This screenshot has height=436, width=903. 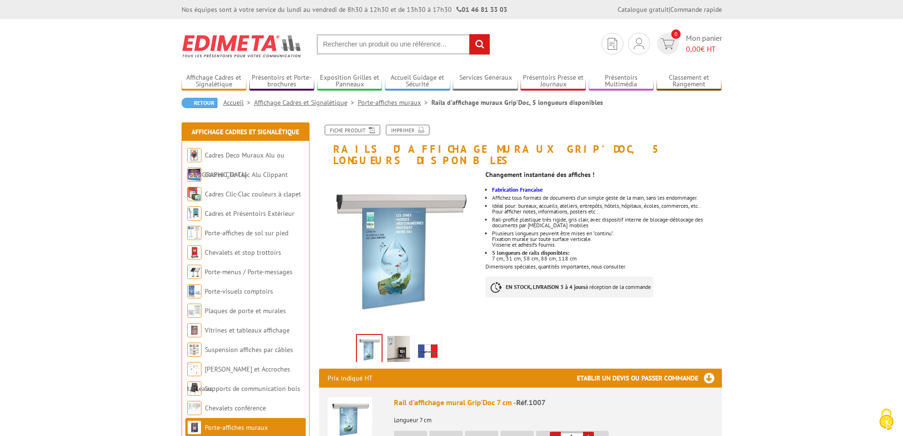 I want to click on input: Rechercher un produit ou une référence..., so click(x=403, y=44).